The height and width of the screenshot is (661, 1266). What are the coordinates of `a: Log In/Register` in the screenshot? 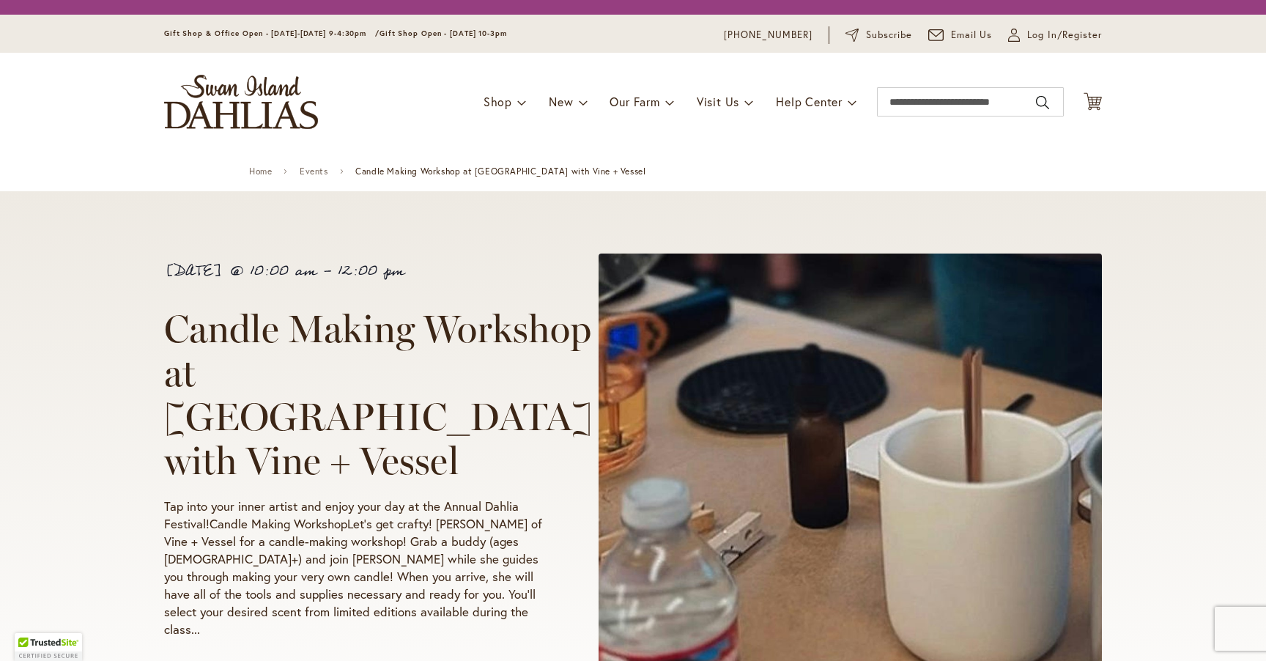 It's located at (1055, 35).